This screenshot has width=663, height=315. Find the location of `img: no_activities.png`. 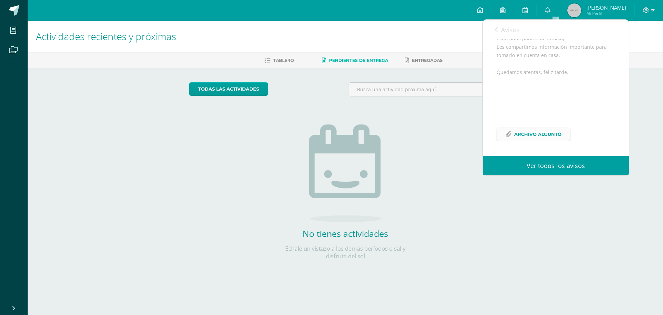

img: no_activities.png is located at coordinates (345, 173).